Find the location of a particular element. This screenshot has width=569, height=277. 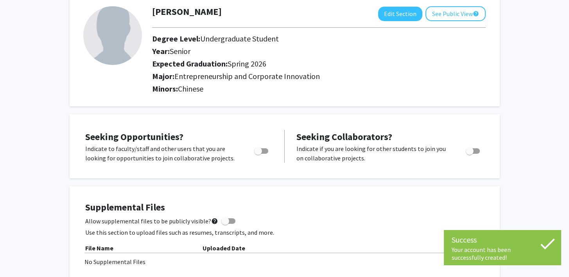

img: Profile Picture is located at coordinates (113, 36).